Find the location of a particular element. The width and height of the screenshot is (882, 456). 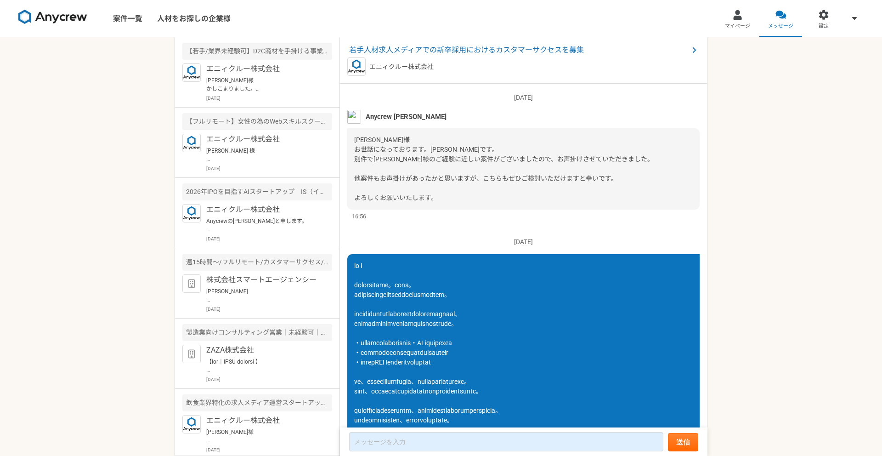

img: 8DqYSo04kwAAAAASUVORK5CYII= is located at coordinates (53, 17).